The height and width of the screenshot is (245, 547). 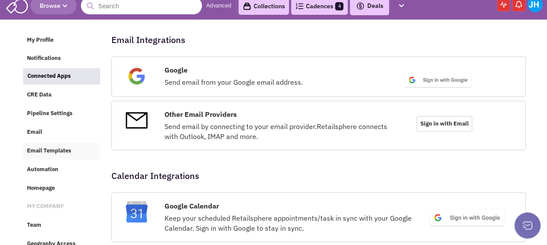 I want to click on span: Sign in with Email, so click(x=444, y=124).